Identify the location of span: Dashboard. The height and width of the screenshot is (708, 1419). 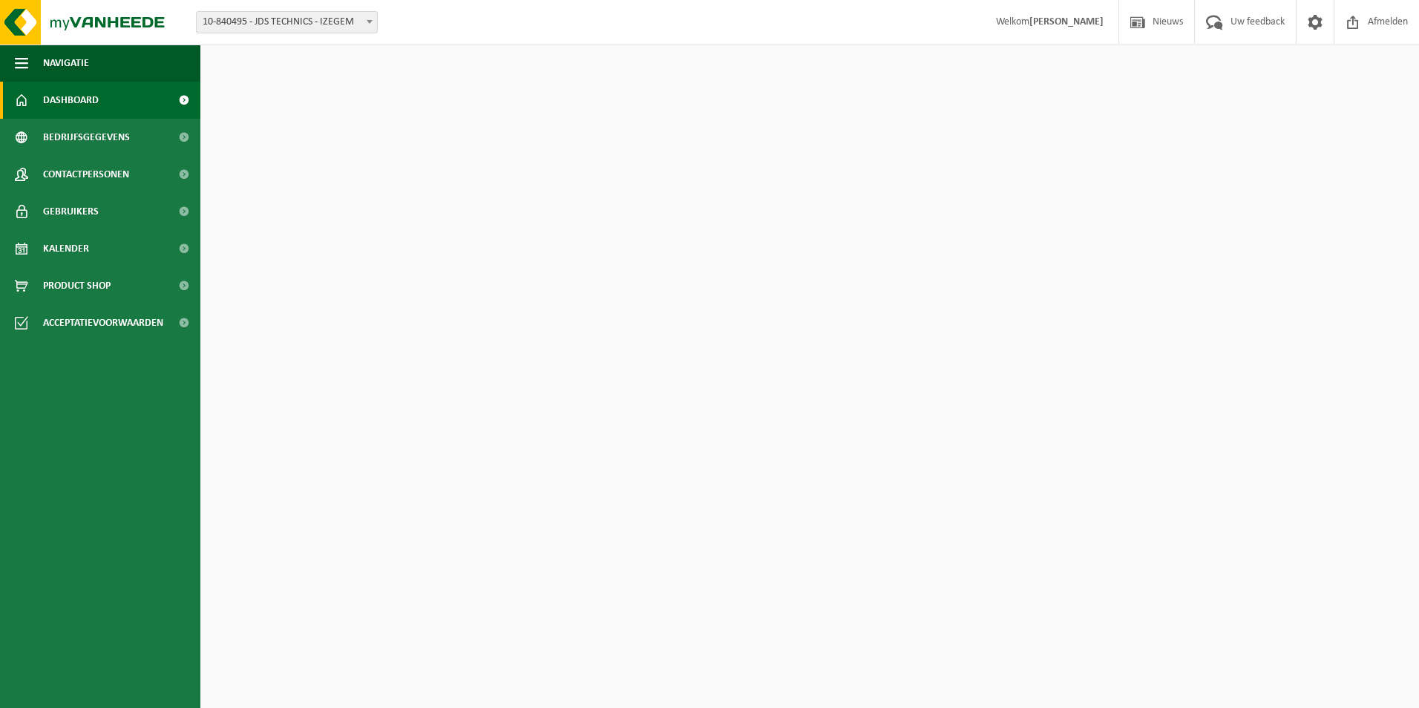
(71, 100).